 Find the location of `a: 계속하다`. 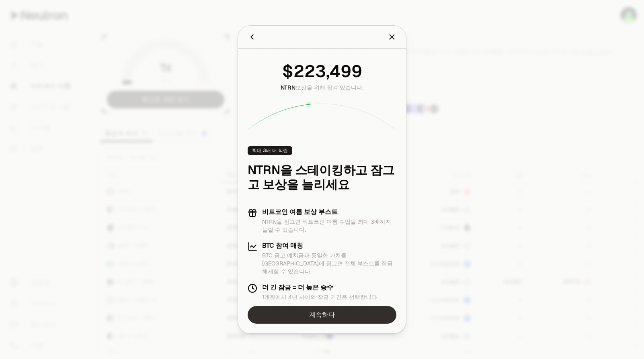

a: 계속하다 is located at coordinates (322, 315).